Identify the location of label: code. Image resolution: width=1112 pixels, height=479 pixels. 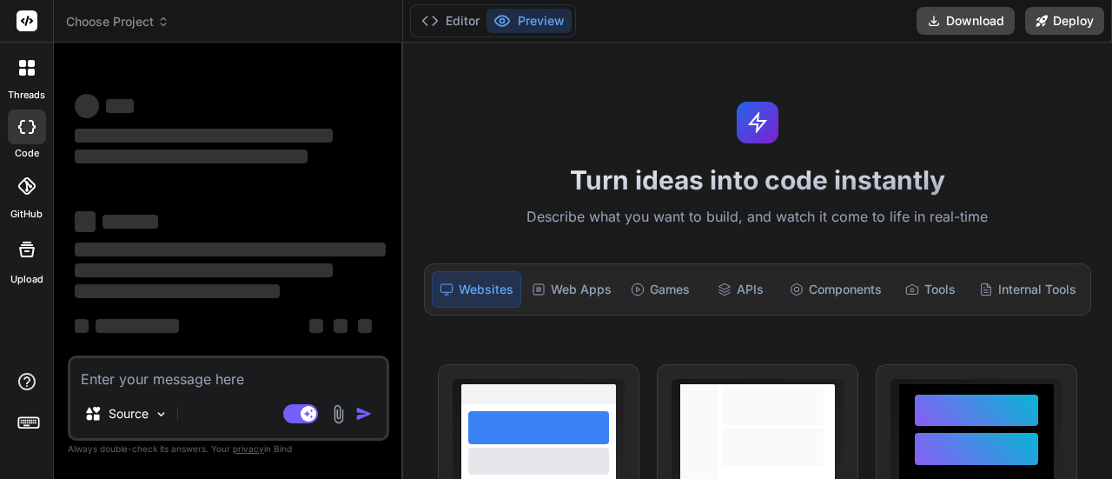
(27, 153).